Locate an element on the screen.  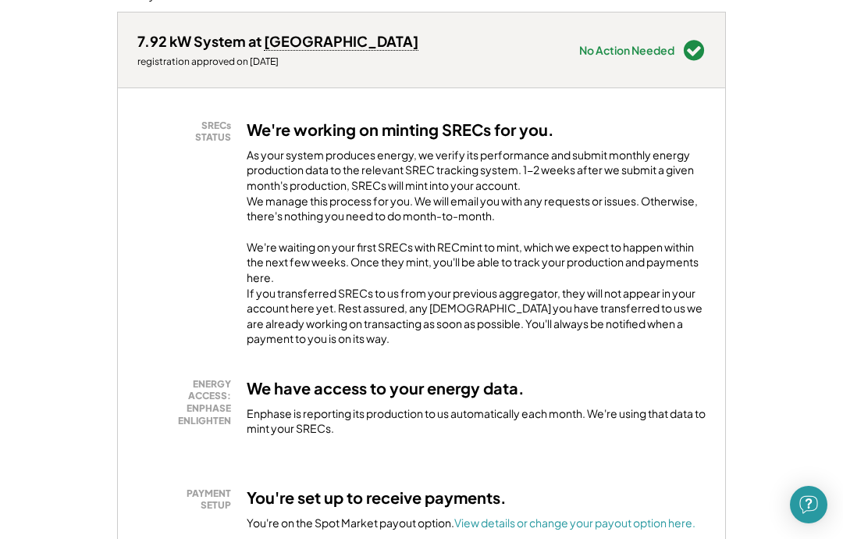
div: SRECs STATUS is located at coordinates (188, 131).